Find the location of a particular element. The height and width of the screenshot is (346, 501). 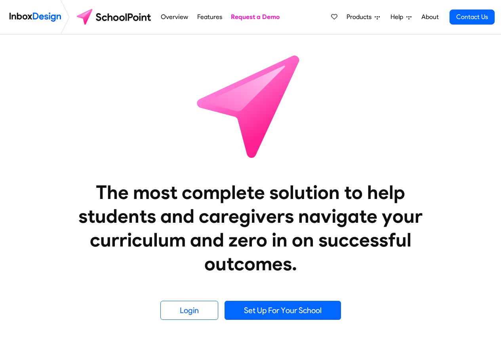

a: Login is located at coordinates (189, 310).